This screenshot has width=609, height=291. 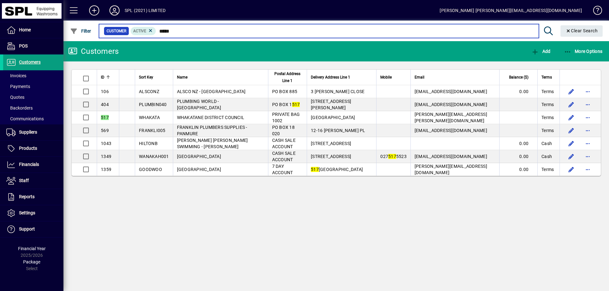 What do you see at coordinates (102, 77) in the screenshot?
I see `span: ID` at bounding box center [102, 77].